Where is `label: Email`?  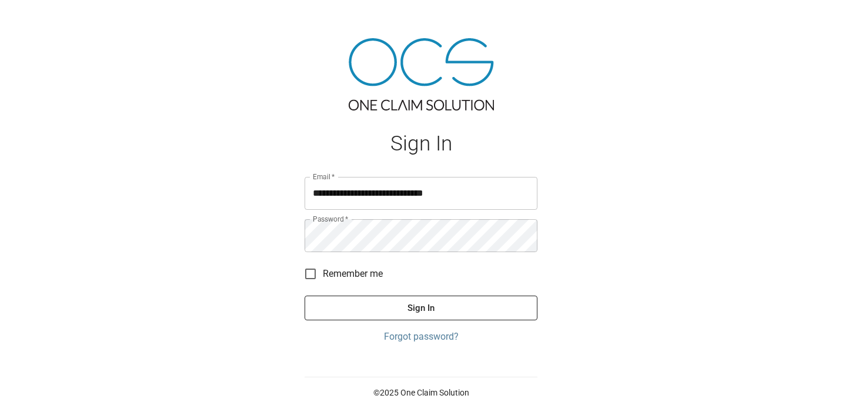
label: Email is located at coordinates (324, 176).